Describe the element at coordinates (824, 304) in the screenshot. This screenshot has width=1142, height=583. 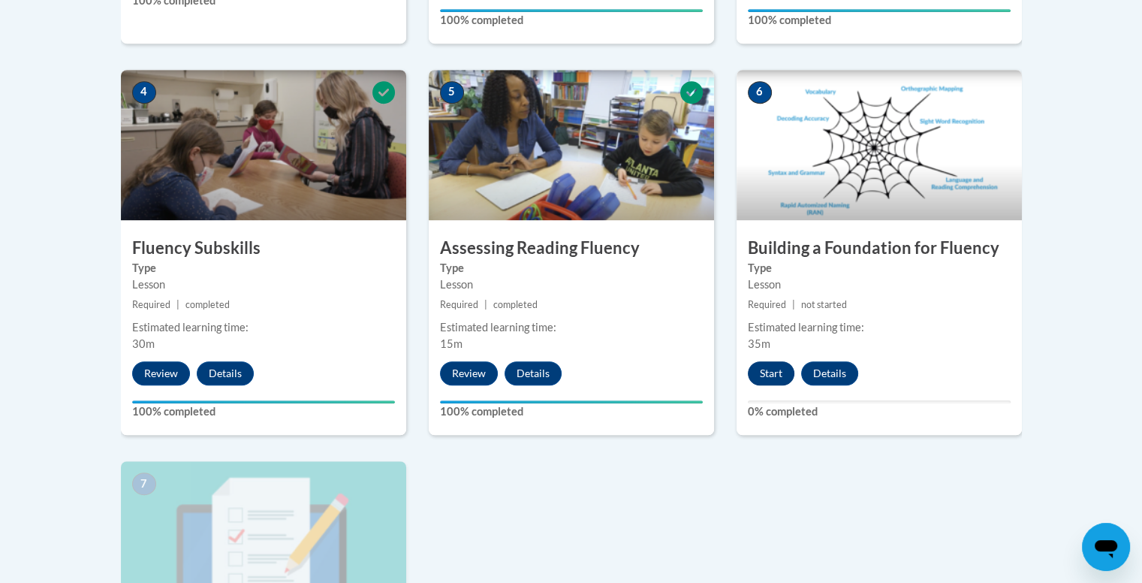
I see `span: not started` at that location.